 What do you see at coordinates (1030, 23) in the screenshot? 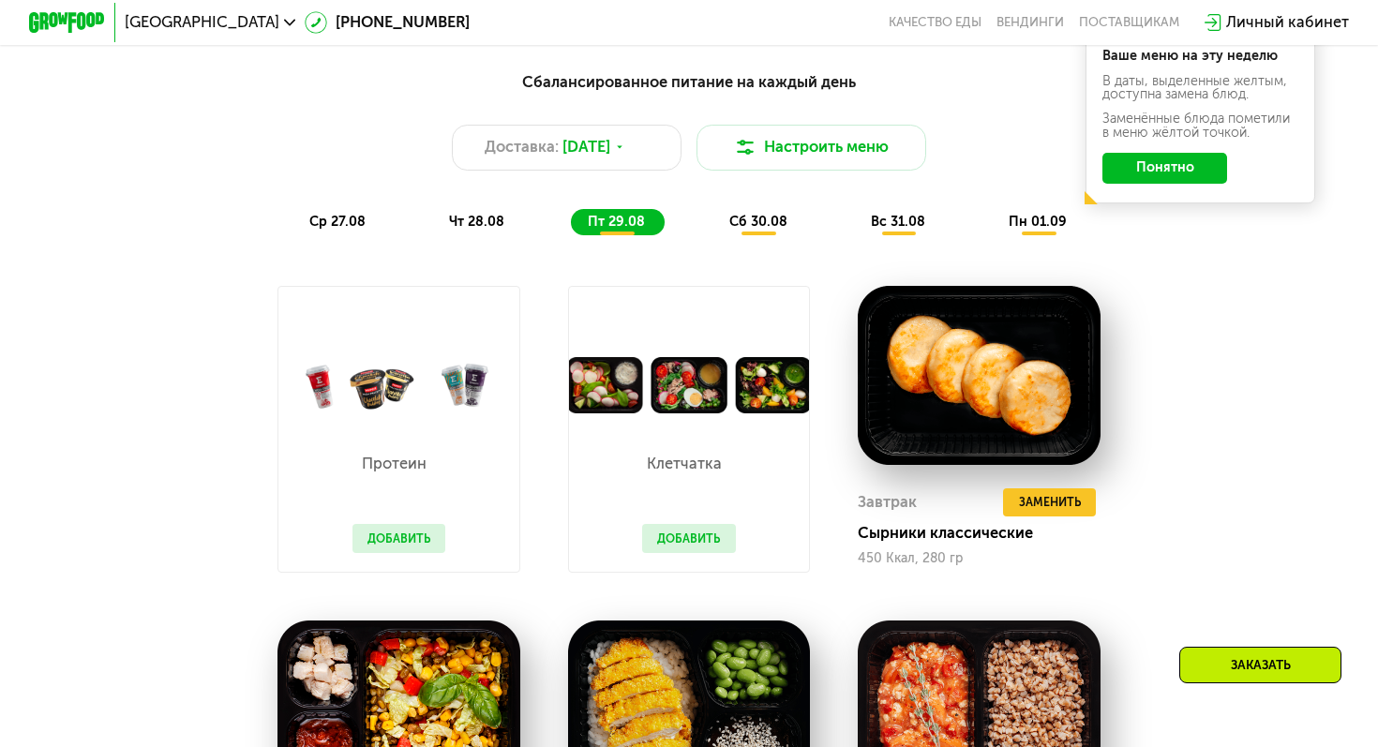
I see `a: Вендинги` at bounding box center [1030, 23].